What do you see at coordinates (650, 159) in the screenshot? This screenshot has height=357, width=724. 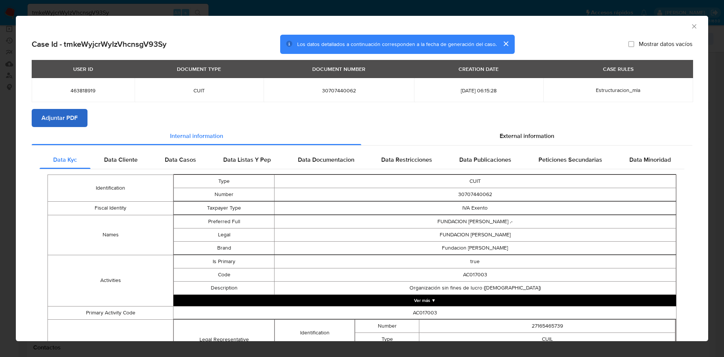 I see `span: Data Minoridad` at bounding box center [650, 159].